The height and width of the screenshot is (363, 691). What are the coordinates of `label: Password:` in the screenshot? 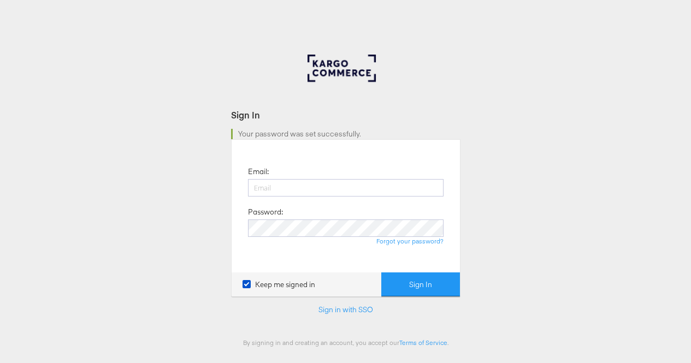 It's located at (266, 212).